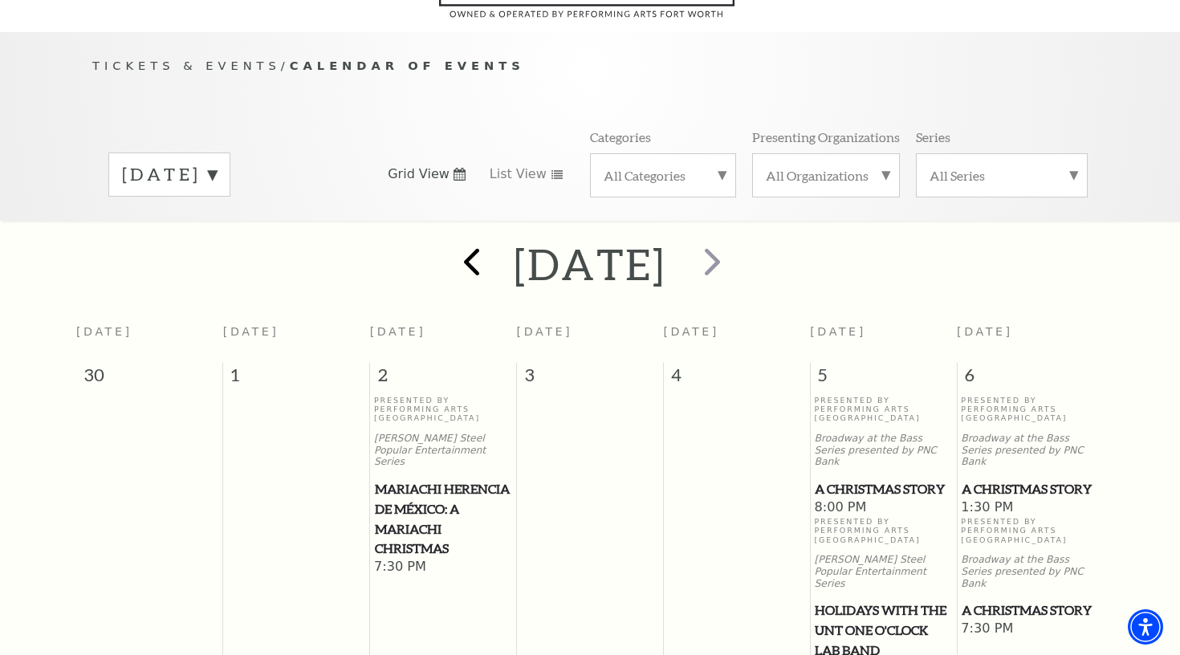 The height and width of the screenshot is (655, 1180). Describe the element at coordinates (443, 518) in the screenshot. I see `span: Mariachi Herencia de México: A Mariachi Christmas` at that location.